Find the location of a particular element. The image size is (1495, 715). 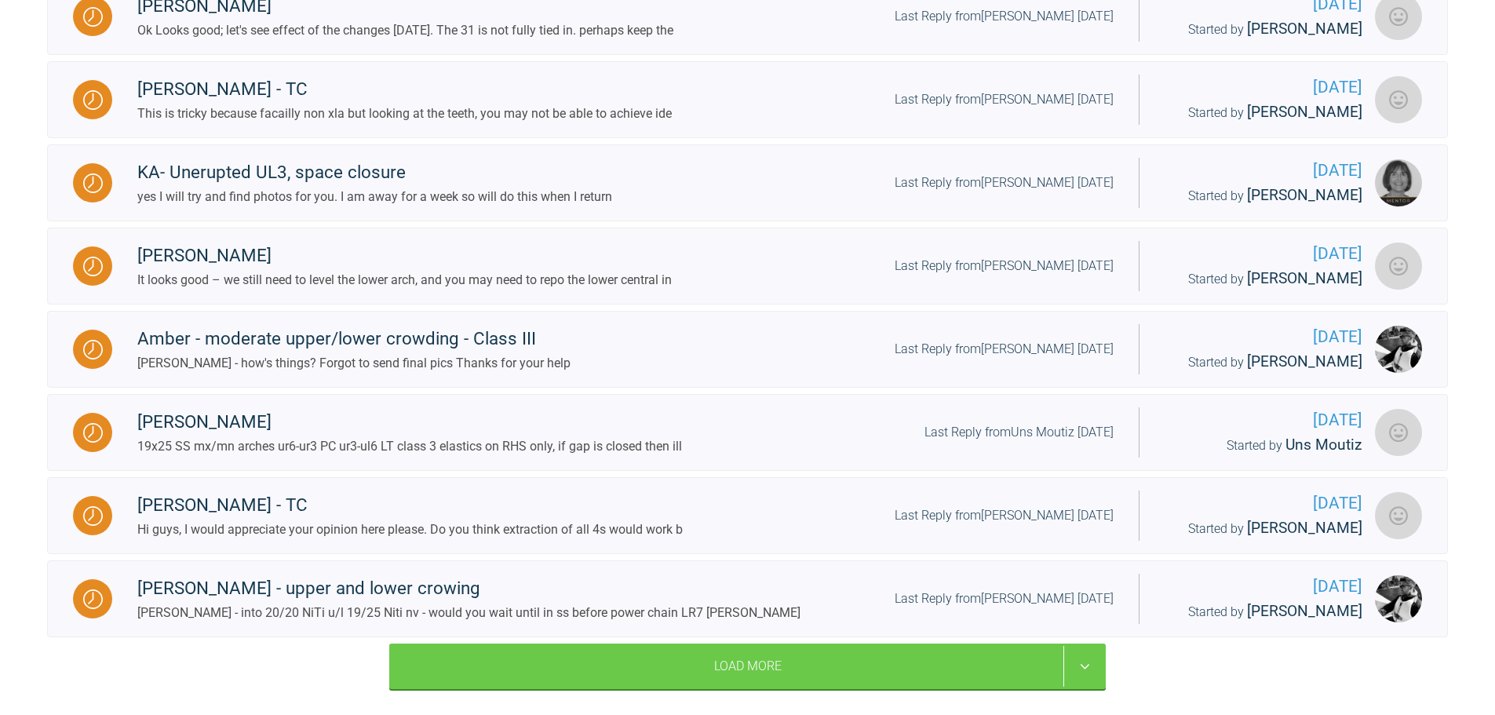

a: WaitingKA- Unerupted UL3, space closureyes I will try and find photos for you. I am away for a we... is located at coordinates (747, 183).